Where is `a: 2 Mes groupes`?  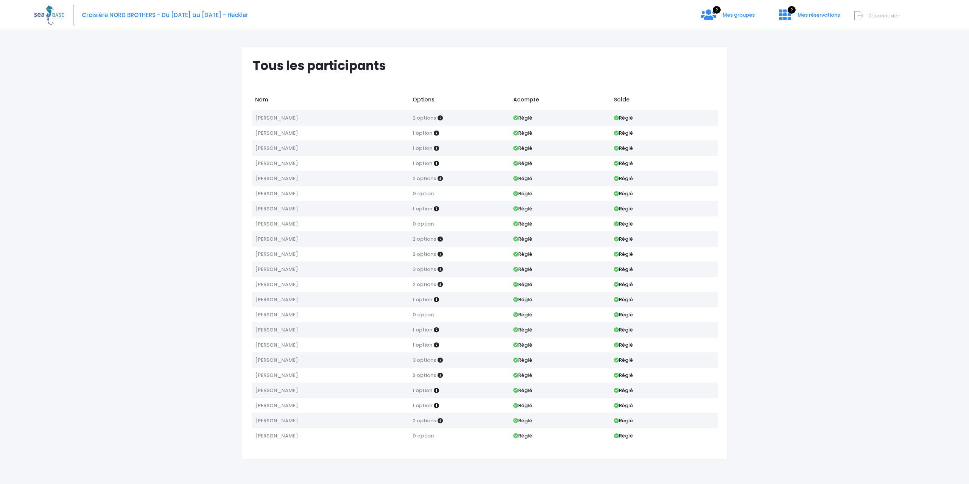 a: 2 Mes groupes is located at coordinates (728, 17).